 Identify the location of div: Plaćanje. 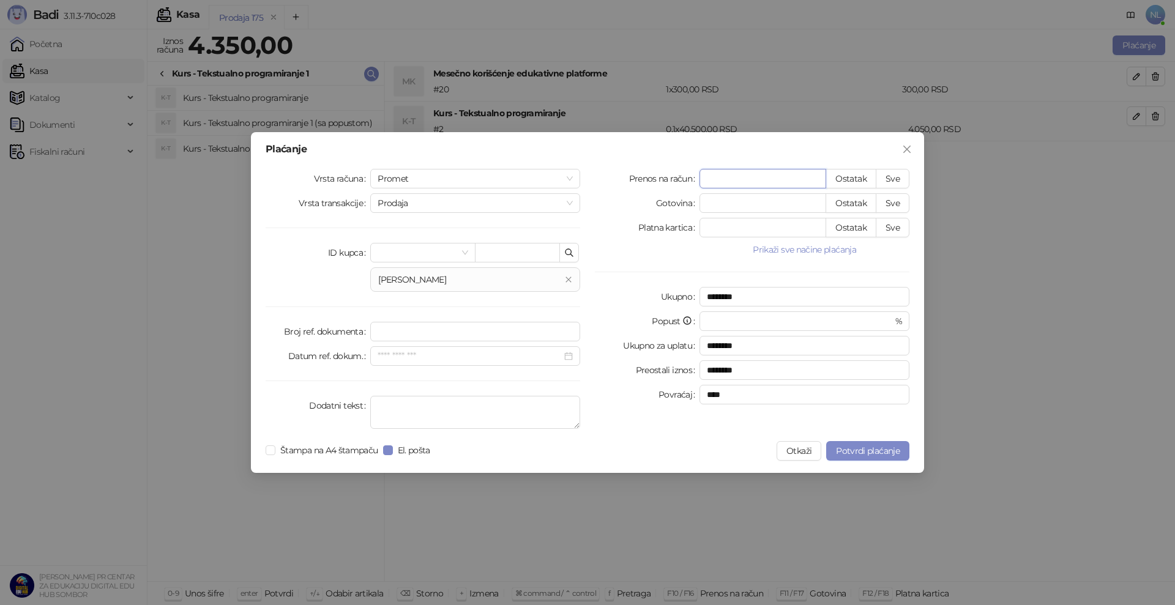
(588, 149).